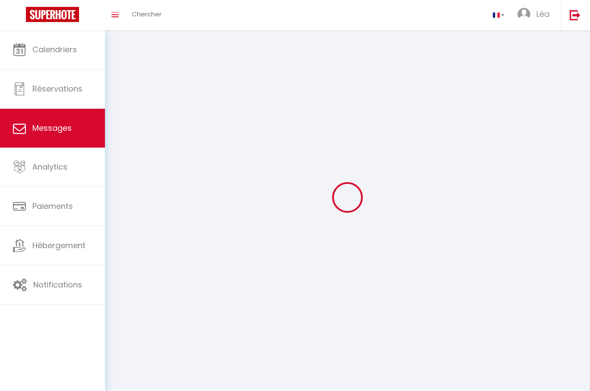 This screenshot has width=590, height=391. I want to click on span: Analytics, so click(50, 167).